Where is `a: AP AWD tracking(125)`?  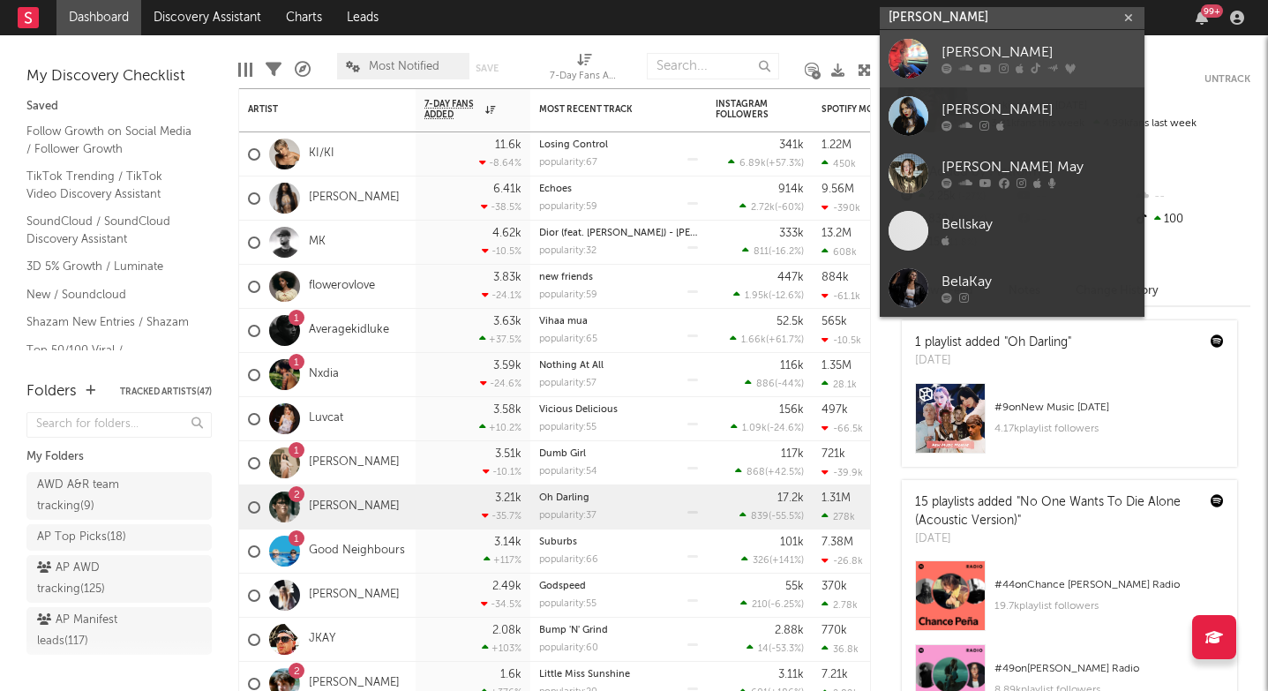
a: AP AWD tracking(125) is located at coordinates (119, 579).